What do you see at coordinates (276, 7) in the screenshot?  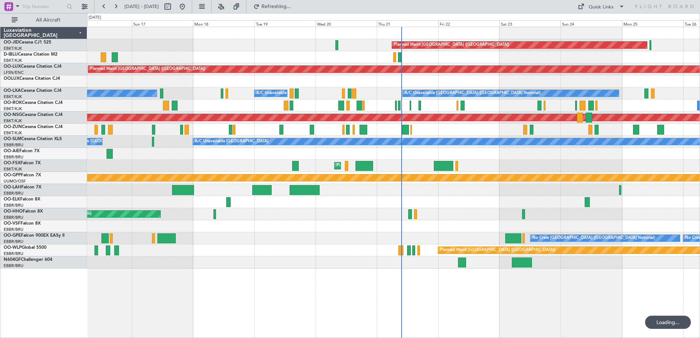 I see `span: Refreshing...` at bounding box center [276, 7].